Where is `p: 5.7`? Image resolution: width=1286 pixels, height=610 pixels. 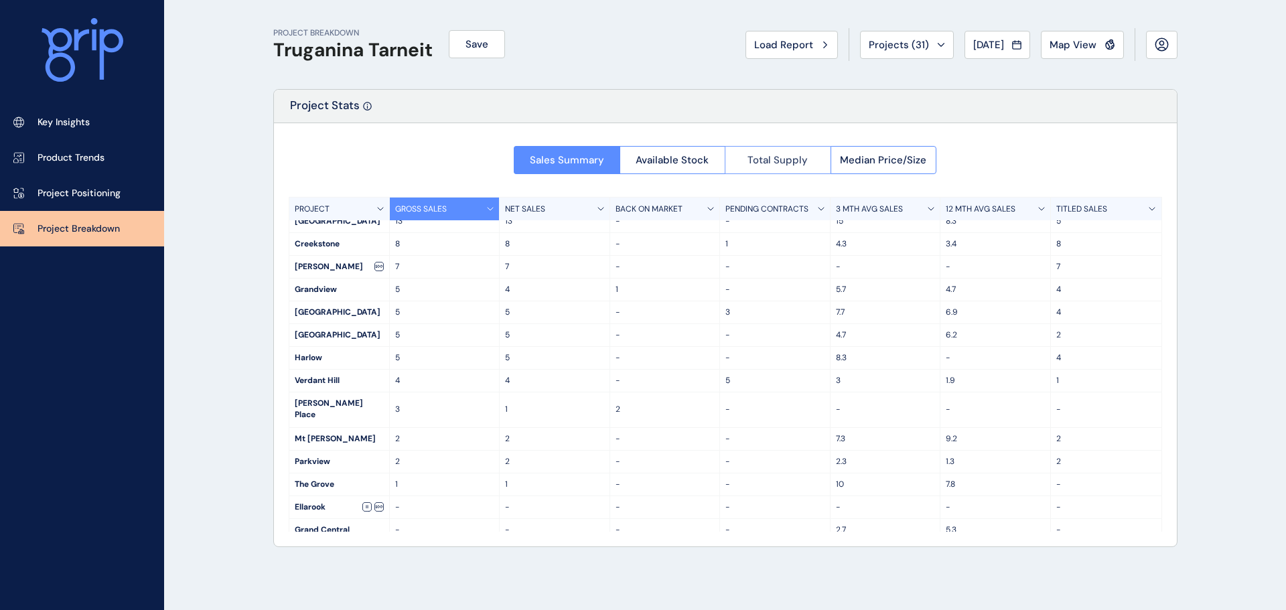
p: 5.7 is located at coordinates (886, 289).